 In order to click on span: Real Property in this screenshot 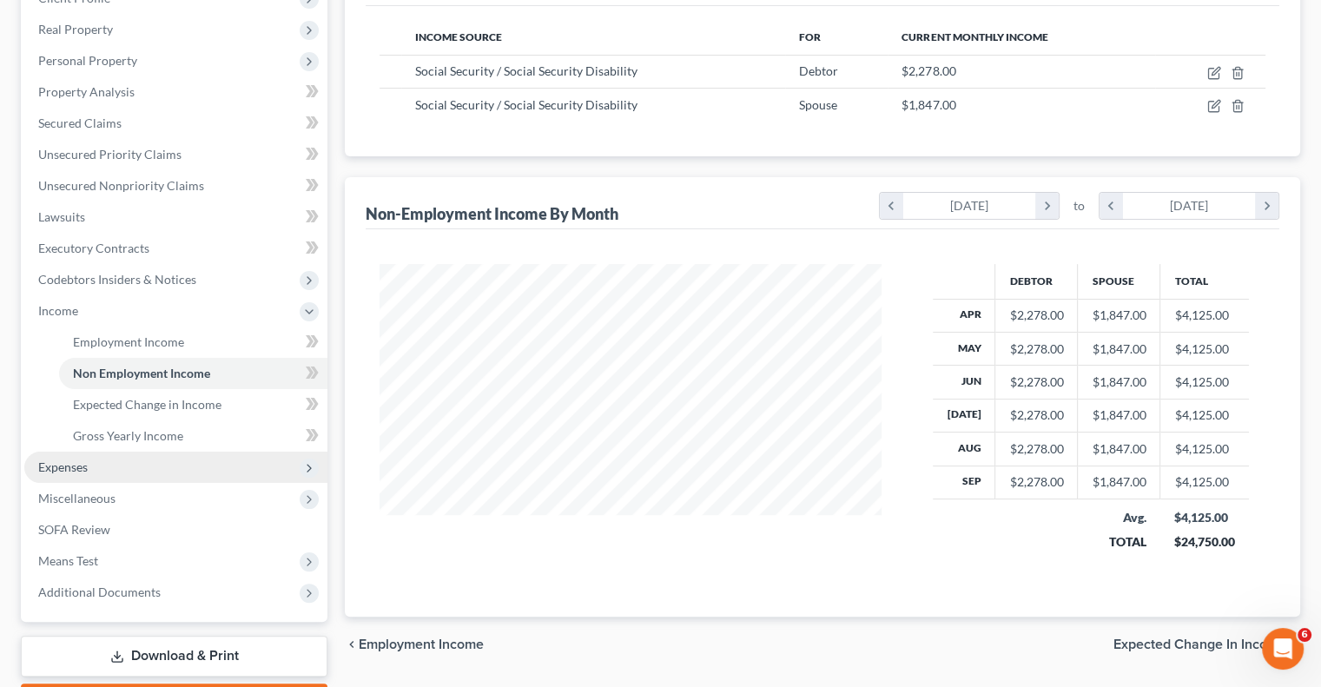, I will do `click(76, 29)`.